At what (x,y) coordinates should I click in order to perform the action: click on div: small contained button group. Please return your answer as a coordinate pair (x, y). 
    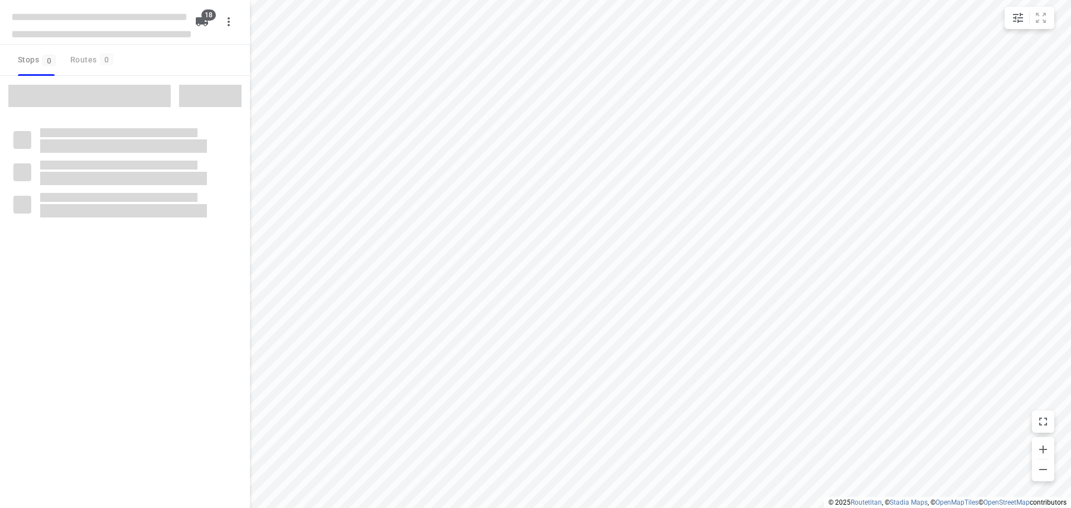
    Looking at the image, I should click on (1029, 18).